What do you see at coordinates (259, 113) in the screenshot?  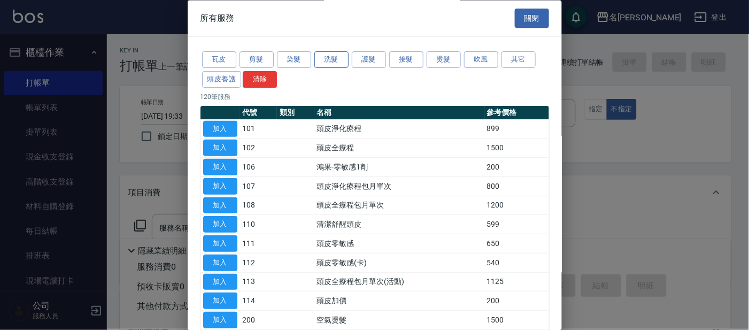 I see `th: 代號` at bounding box center [259, 113].